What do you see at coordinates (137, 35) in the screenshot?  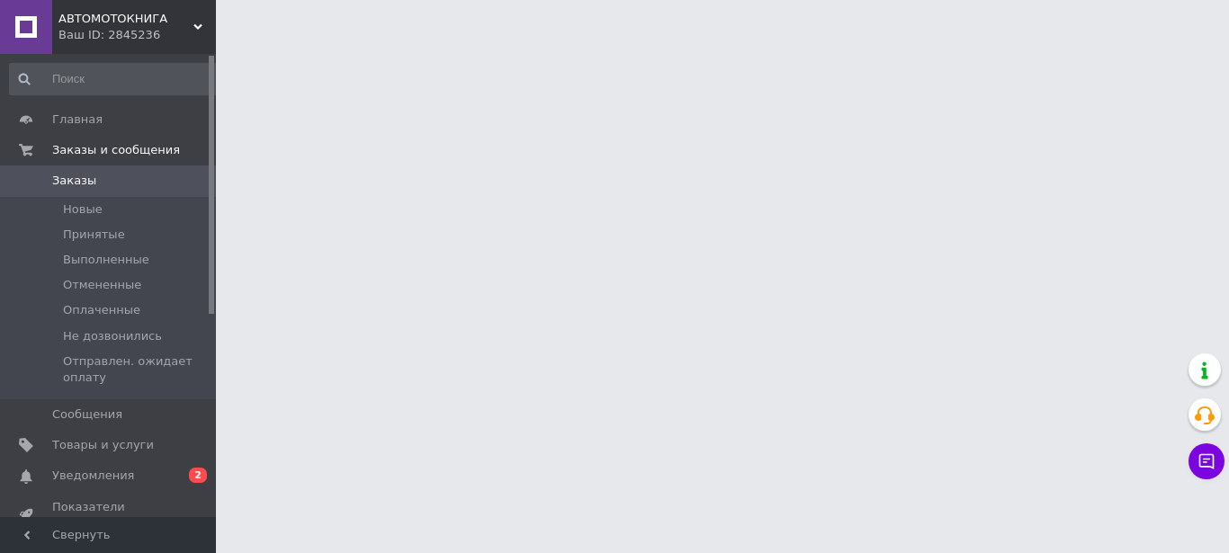 I see `div: Ваш ID: 2845236` at bounding box center [137, 35].